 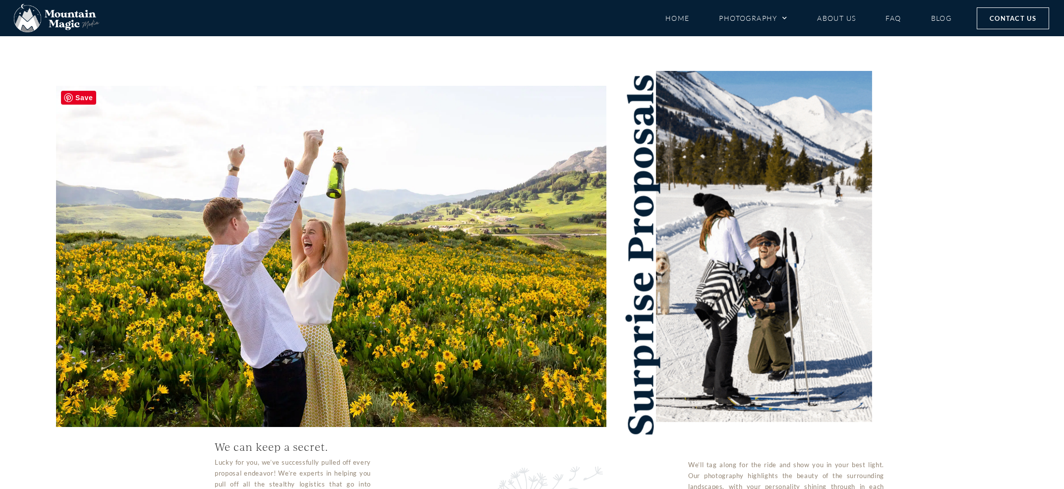 I want to click on h4: We can keep a secret., so click(x=271, y=447).